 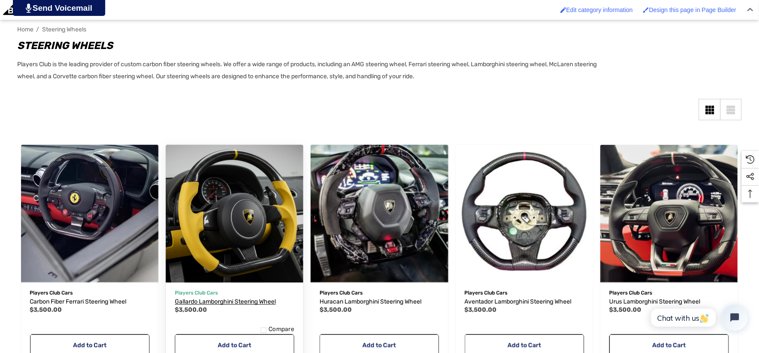 What do you see at coordinates (234, 213) in the screenshot?
I see `img: Carbon Fiber Lamborghini Gallardo Steering Wheel` at bounding box center [234, 213].